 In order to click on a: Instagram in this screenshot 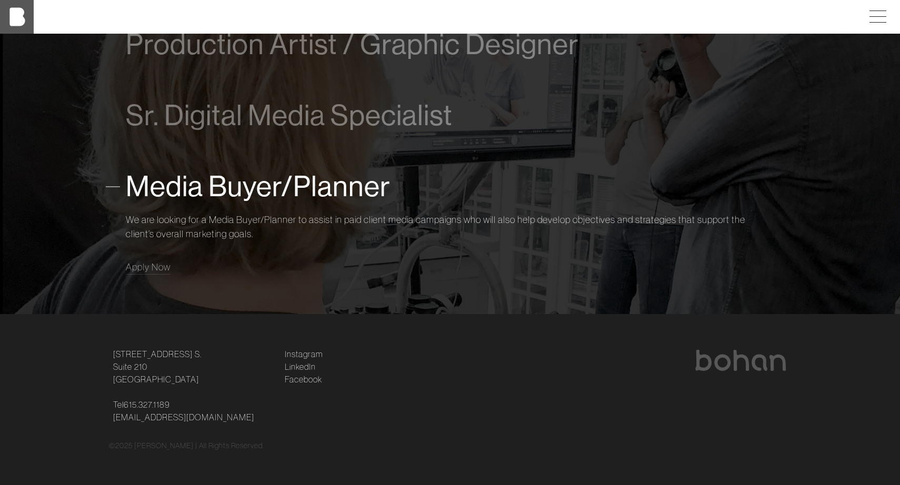, I will do `click(304, 354)`.